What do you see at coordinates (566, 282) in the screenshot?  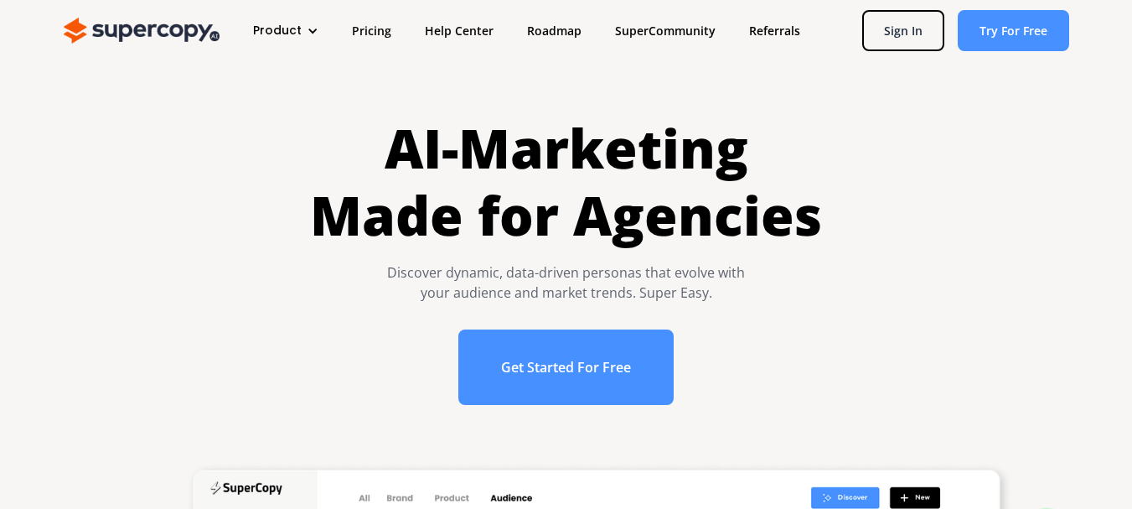 I see `div: Discover dynamic, data-driven personas that evolve with your audience and market trends. Super Easy.` at bounding box center [566, 282].